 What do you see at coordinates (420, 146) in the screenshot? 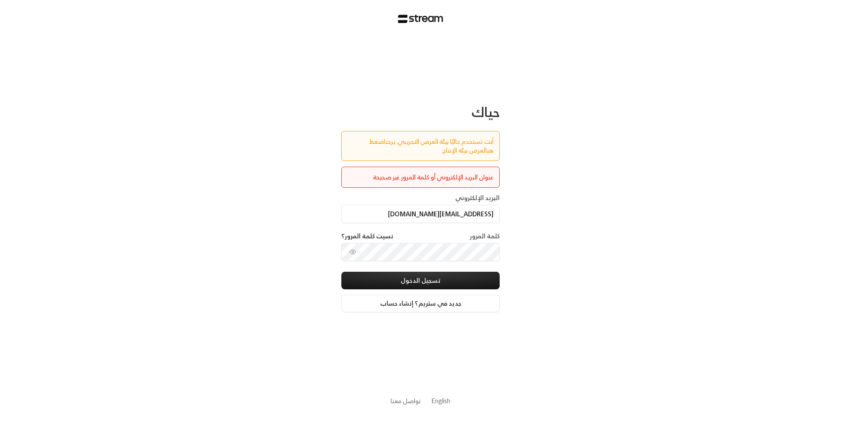
I see `div: أنت تستخدم حاليًا بيئة العرض التجريبي. يرجى لعرض بيئة الإنتاج.` at bounding box center [420, 146].